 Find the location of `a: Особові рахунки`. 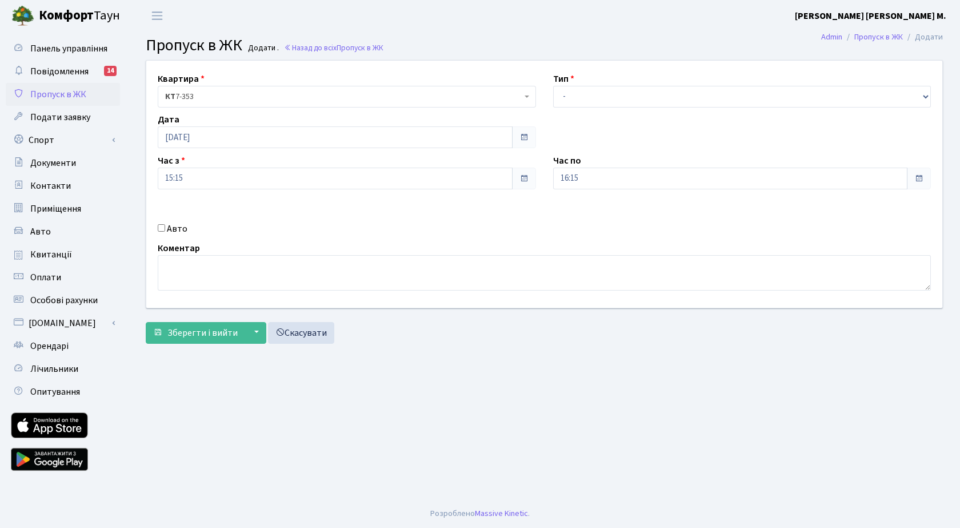

a: Особові рахунки is located at coordinates (63, 300).